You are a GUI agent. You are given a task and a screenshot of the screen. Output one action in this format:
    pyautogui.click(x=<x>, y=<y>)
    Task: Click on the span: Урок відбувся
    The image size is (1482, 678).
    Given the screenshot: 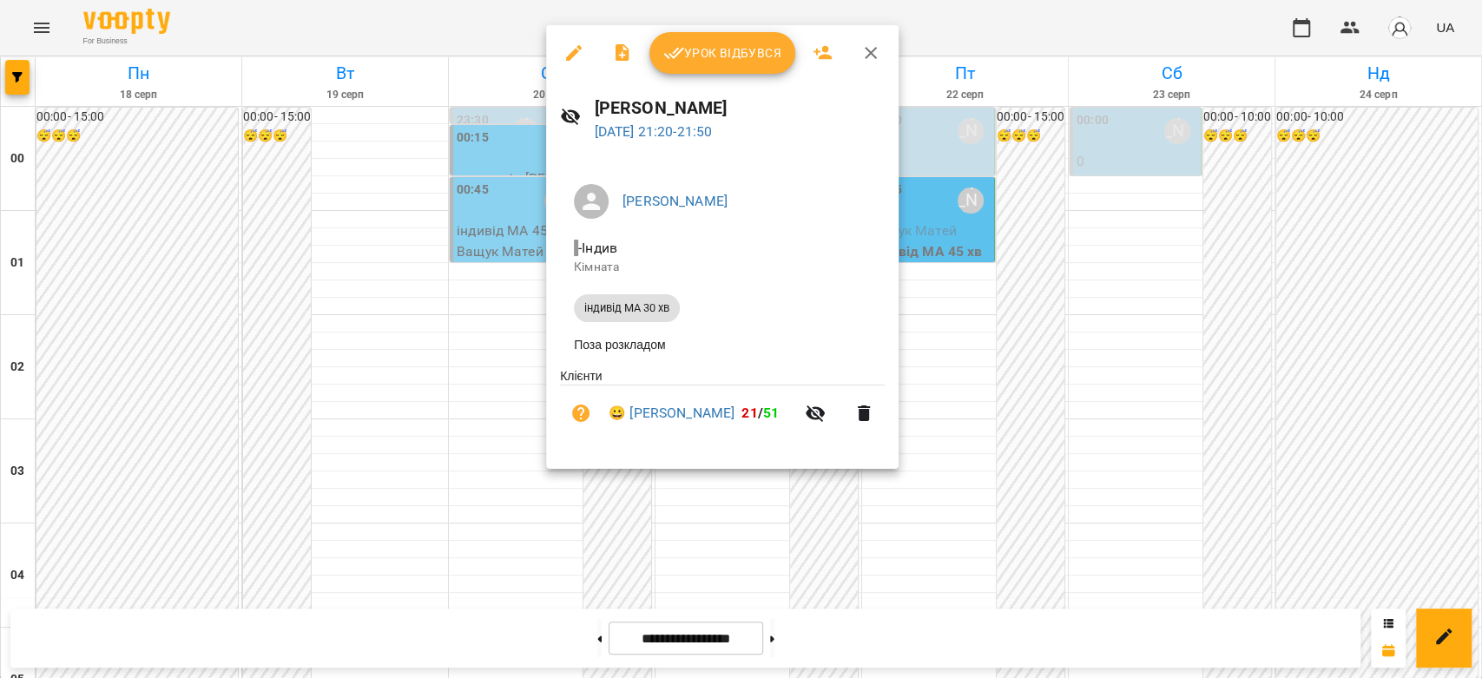 What is the action you would take?
    pyautogui.click(x=722, y=53)
    